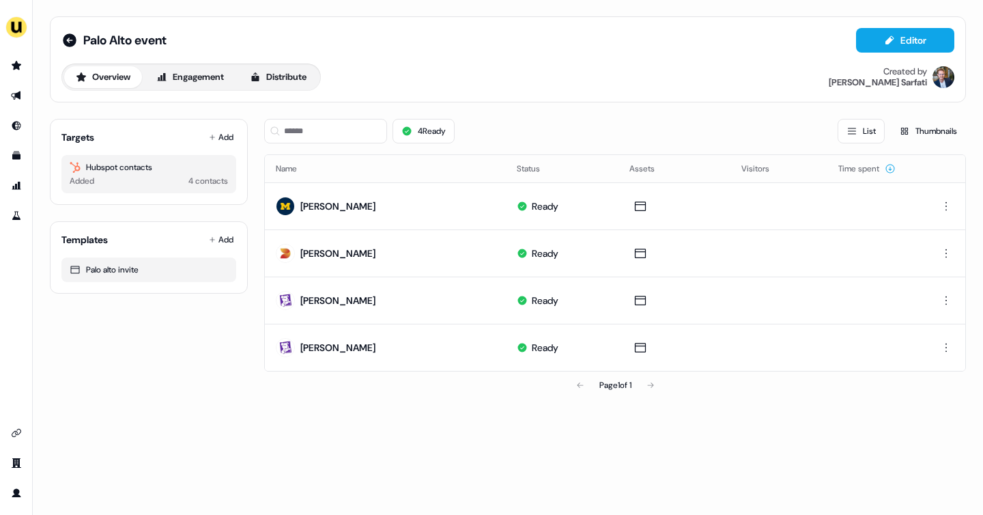  I want to click on div: Created by, so click(905, 72).